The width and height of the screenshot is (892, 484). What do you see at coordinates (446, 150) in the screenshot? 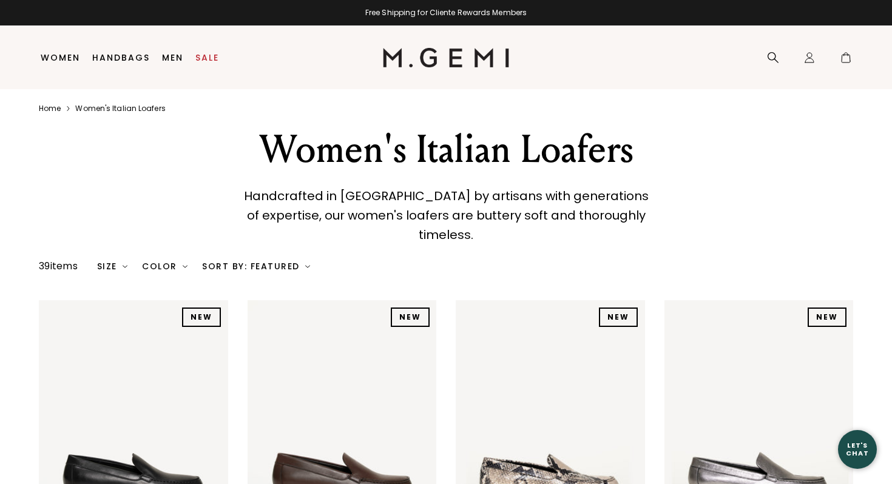
I see `div: Women's Italian Loafers` at bounding box center [446, 150].